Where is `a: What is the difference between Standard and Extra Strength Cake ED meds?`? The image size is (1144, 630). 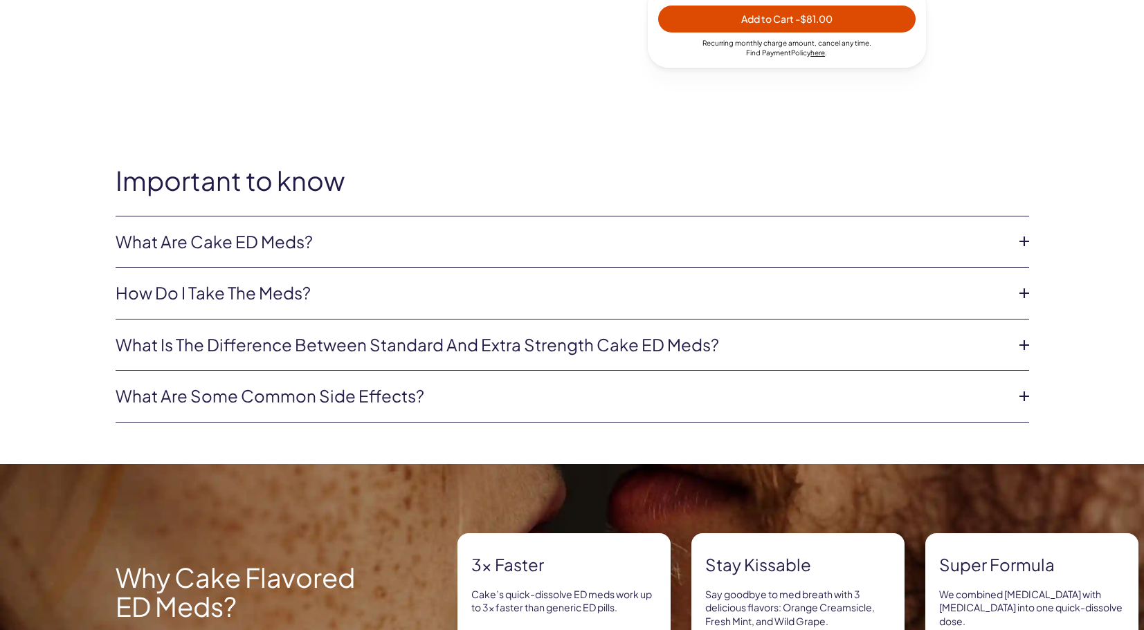
a: What is the difference between Standard and Extra Strength Cake ED meds? is located at coordinates (561, 345).